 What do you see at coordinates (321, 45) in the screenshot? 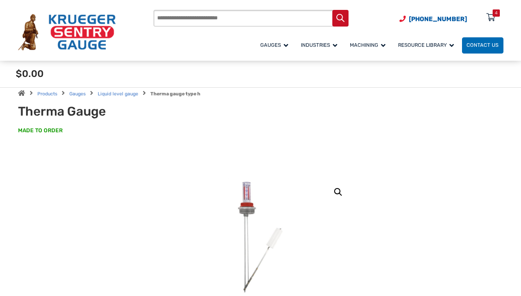
I see `a: Industries` at bounding box center [321, 45].